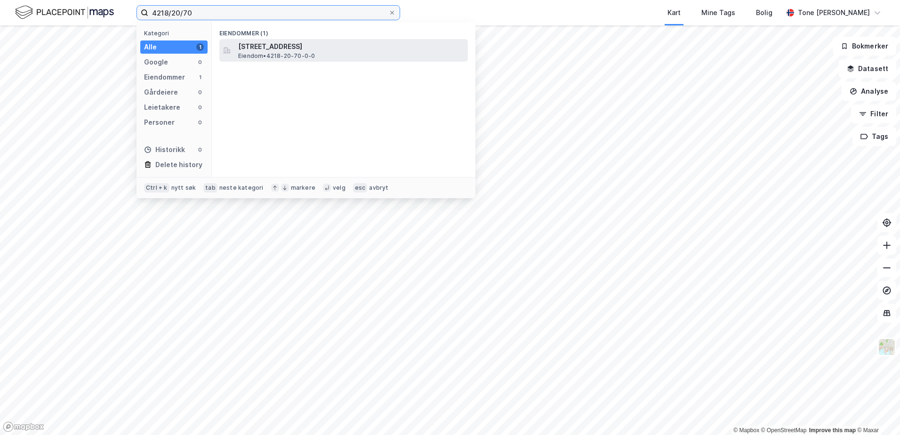 This screenshot has width=900, height=435. Describe the element at coordinates (784, 430) in the screenshot. I see `a: OpenStreetMap` at that location.